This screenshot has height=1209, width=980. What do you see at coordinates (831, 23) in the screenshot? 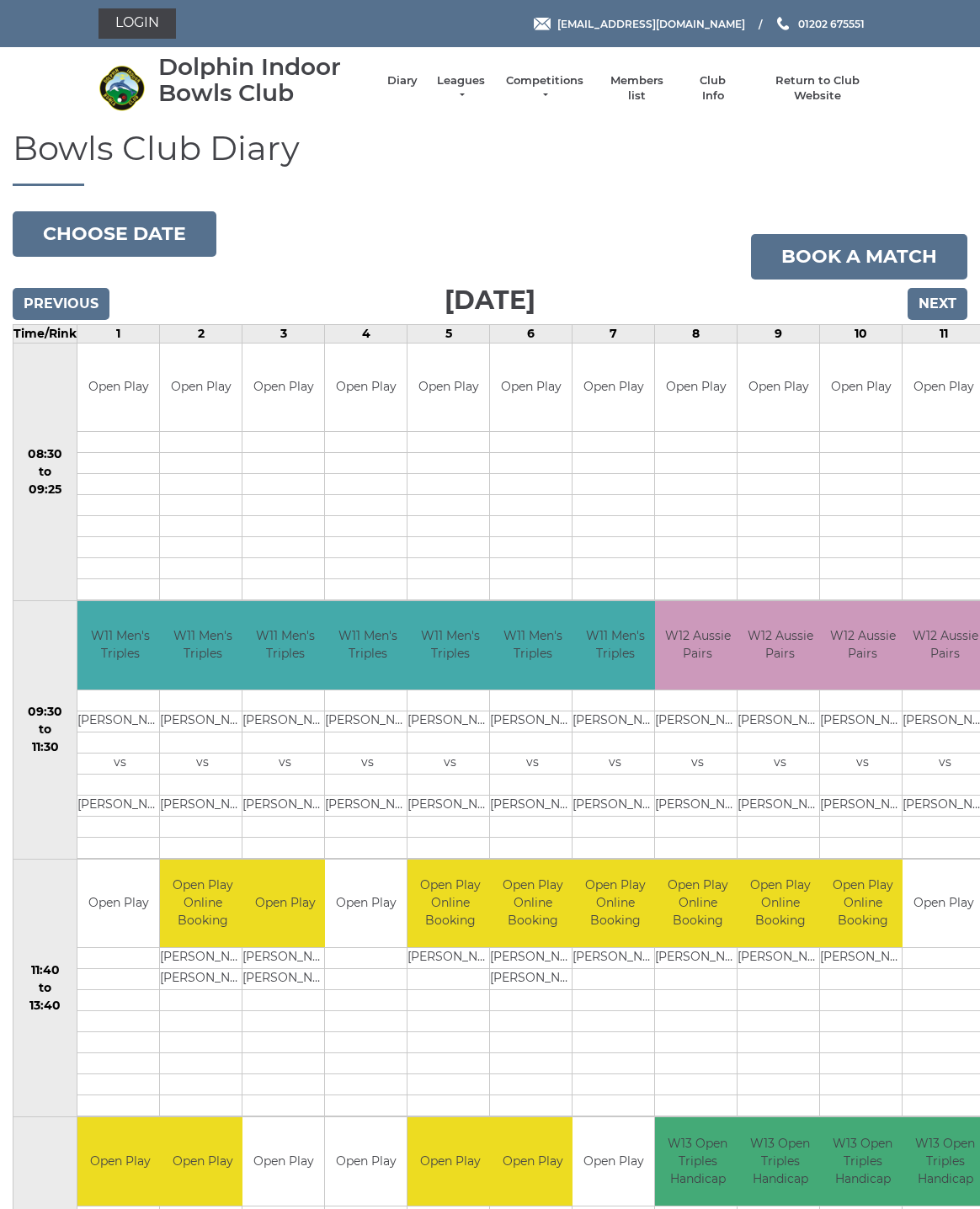
I see `span: 01202 675551` at bounding box center [831, 23].